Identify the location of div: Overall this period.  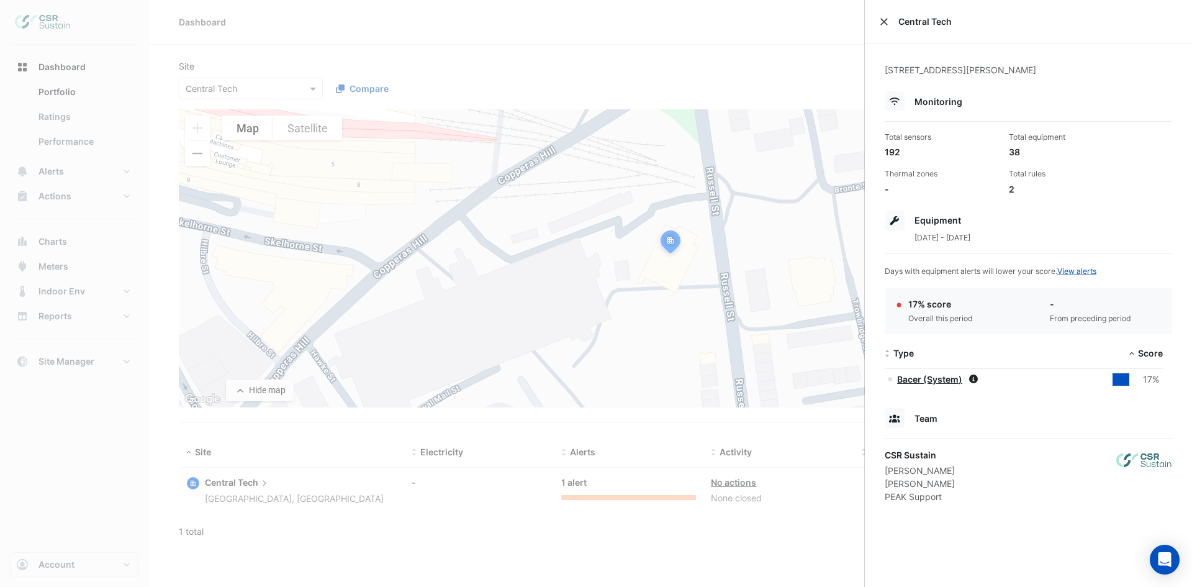
(941, 319).